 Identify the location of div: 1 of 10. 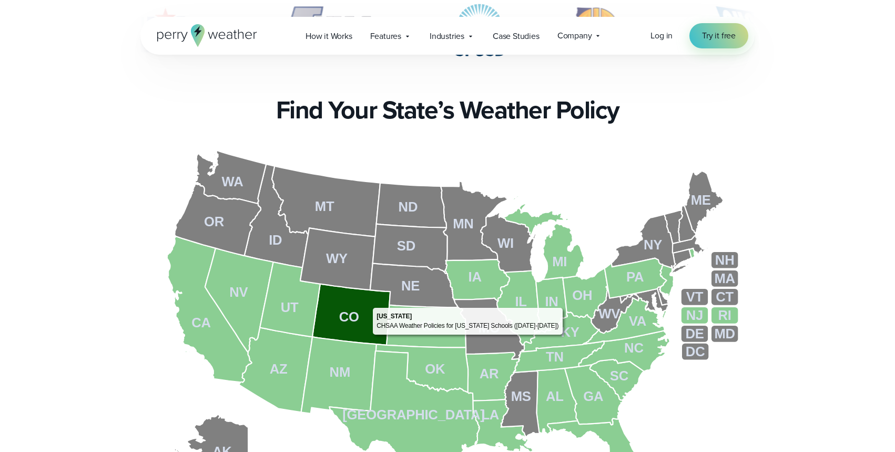
(162, 30).